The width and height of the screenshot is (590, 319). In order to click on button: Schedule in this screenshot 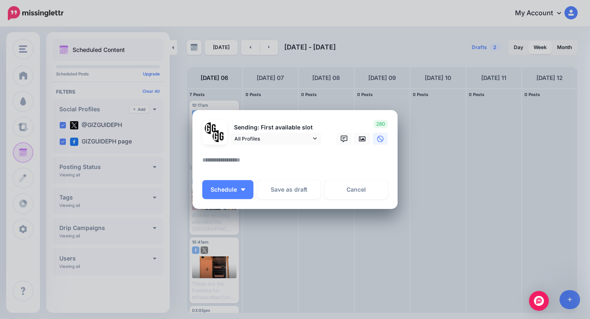, I will do `click(228, 189)`.